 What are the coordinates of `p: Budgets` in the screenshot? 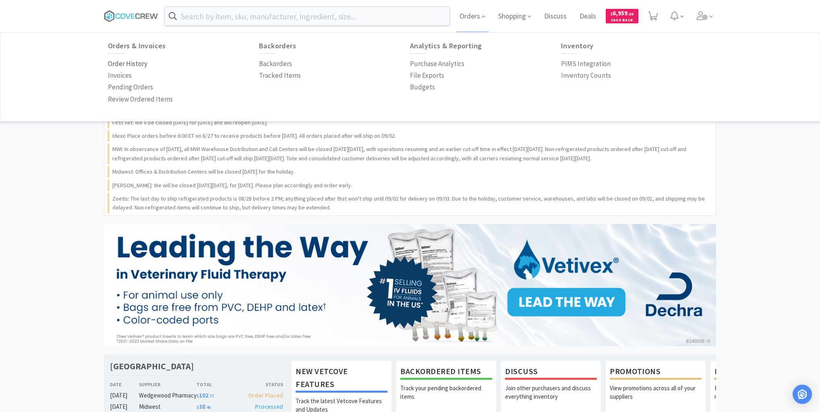 It's located at (423, 87).